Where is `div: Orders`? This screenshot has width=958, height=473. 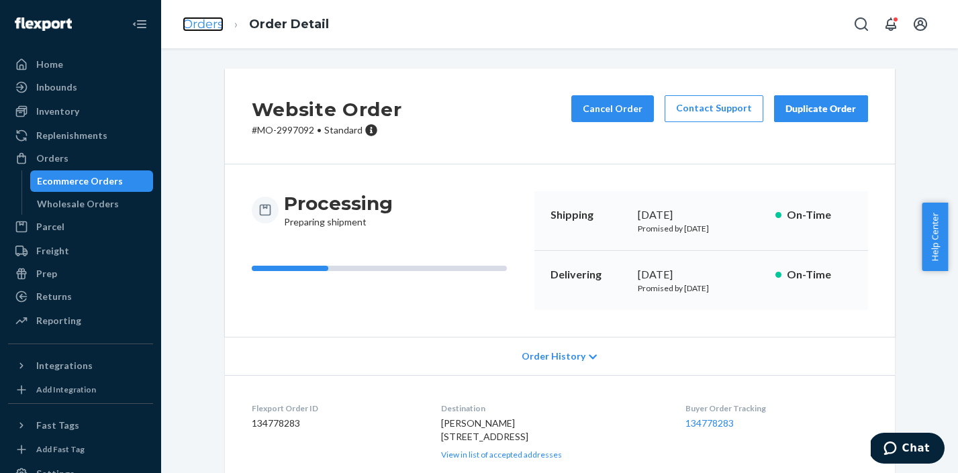 div: Orders is located at coordinates (52, 158).